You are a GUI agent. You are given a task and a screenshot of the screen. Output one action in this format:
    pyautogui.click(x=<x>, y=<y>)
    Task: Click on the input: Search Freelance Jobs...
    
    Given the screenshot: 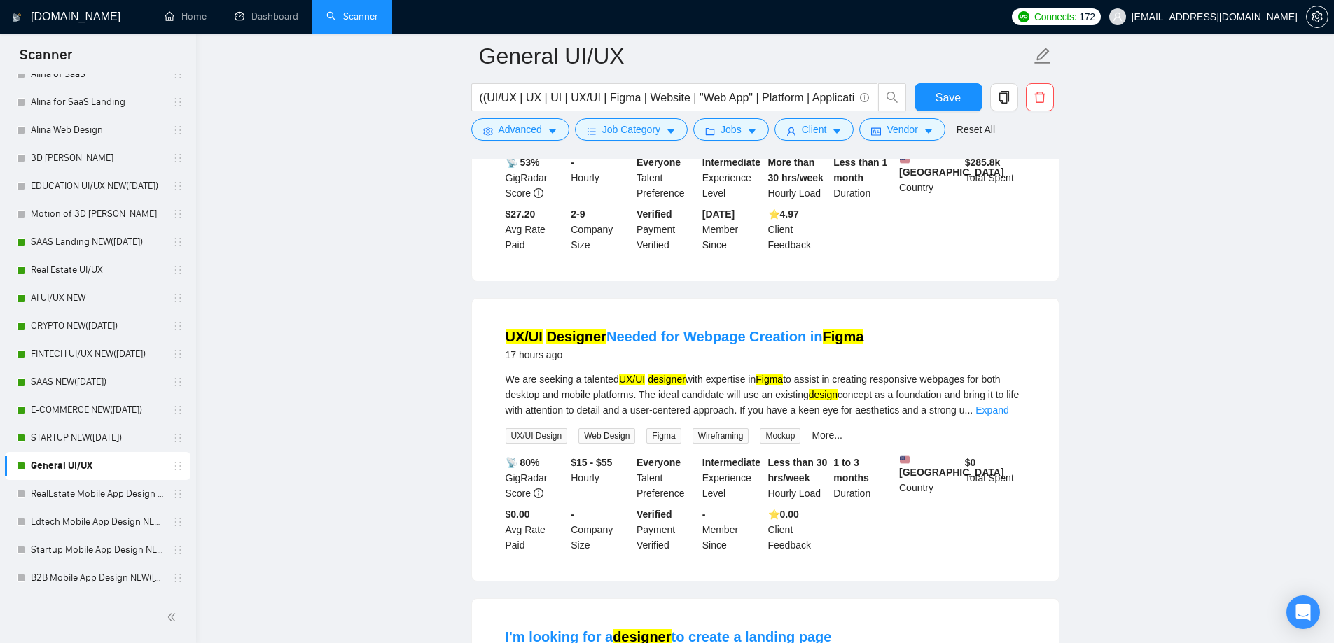 What is the action you would take?
    pyautogui.click(x=666, y=97)
    